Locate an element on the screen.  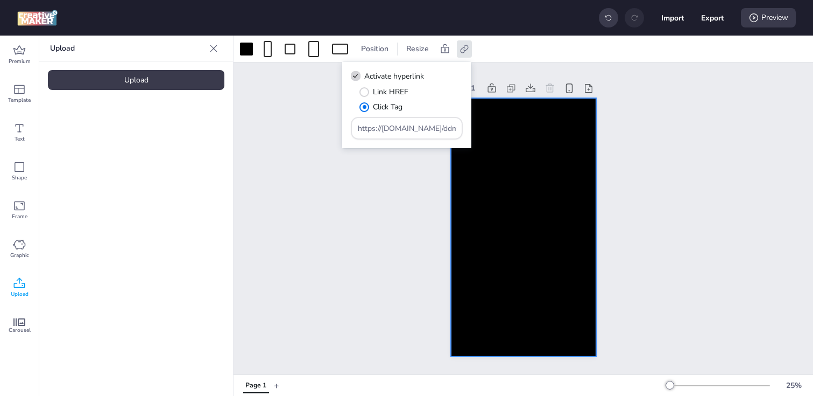
span: Template is located at coordinates (19, 100).